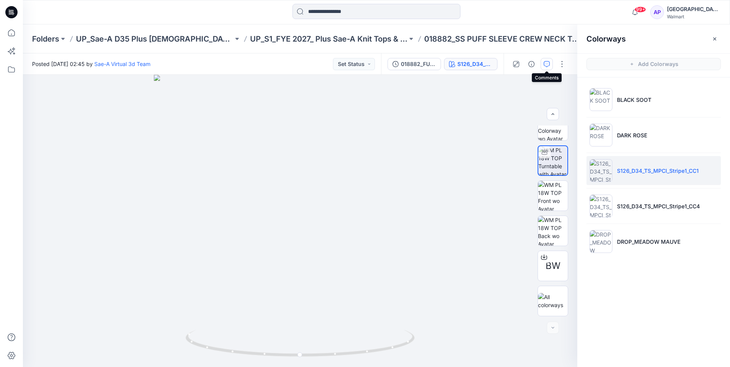  What do you see at coordinates (658, 206) in the screenshot?
I see `p: S126_D34_TS_MPCI_Stripe1_CC4` at bounding box center [658, 206].